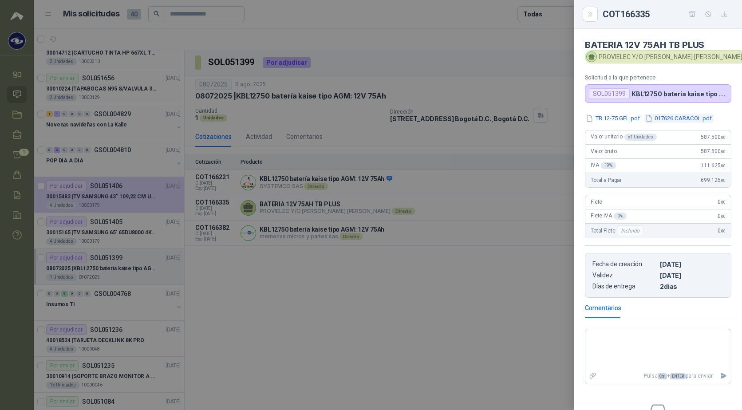 This screenshot has width=742, height=410. I want to click on p: 2 dias, so click(692, 286).